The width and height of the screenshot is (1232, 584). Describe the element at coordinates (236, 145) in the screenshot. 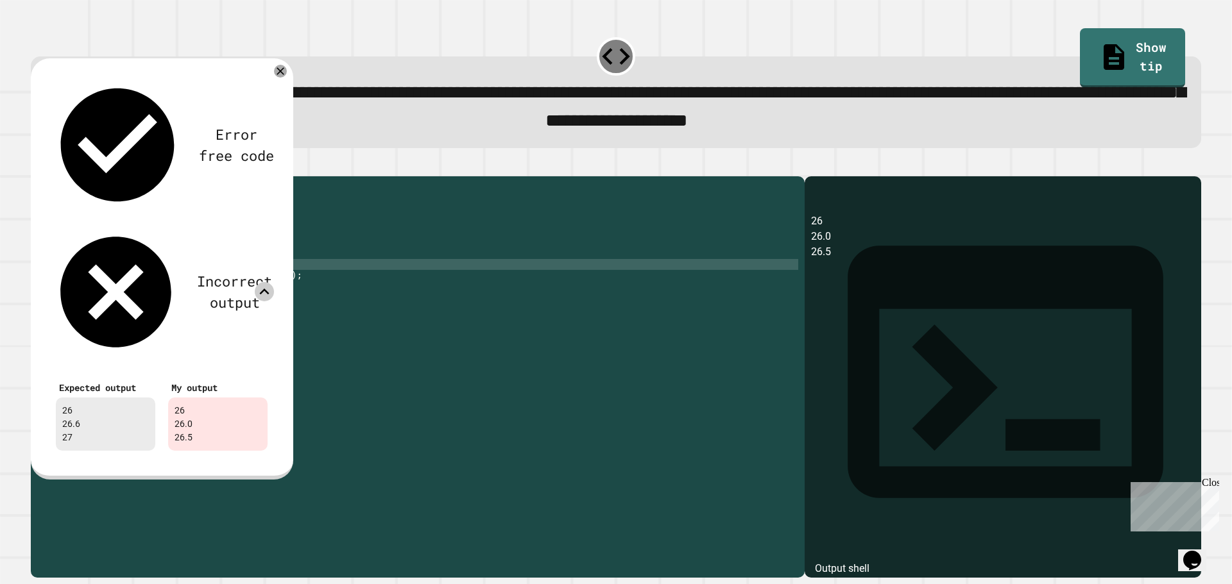

I see `div: Error free code` at that location.